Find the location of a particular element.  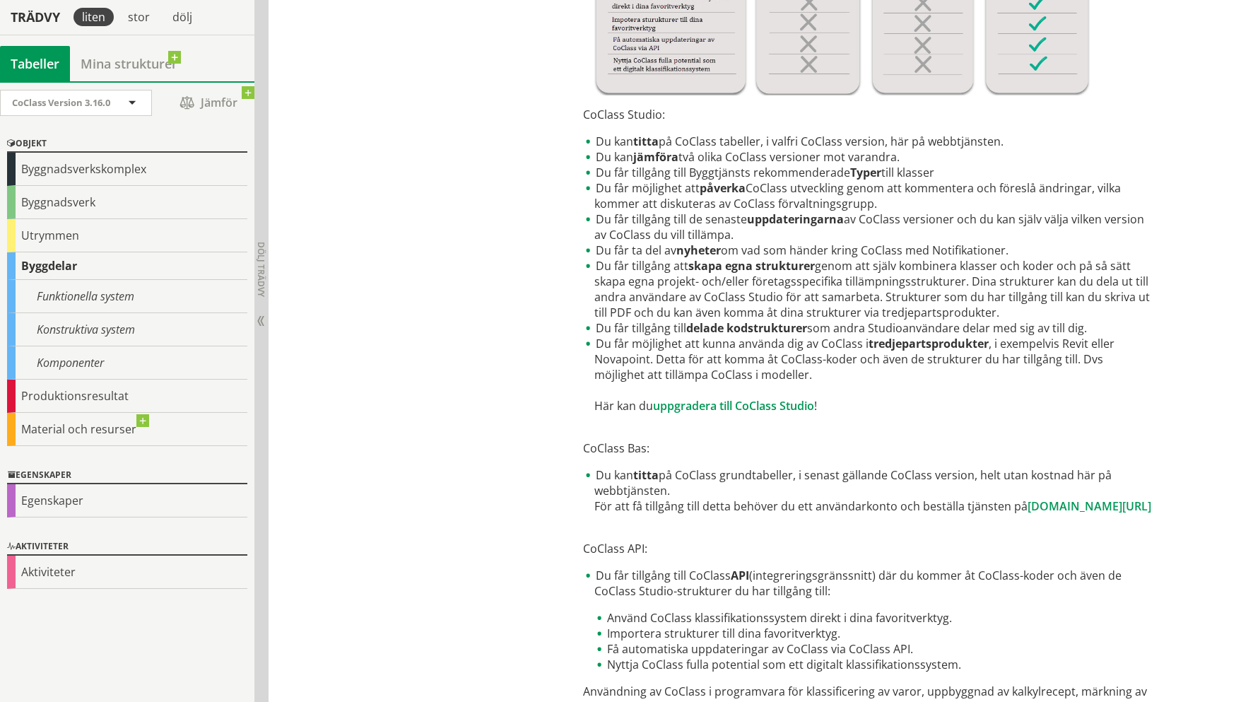

p: CoClass Bas: is located at coordinates (868, 440).